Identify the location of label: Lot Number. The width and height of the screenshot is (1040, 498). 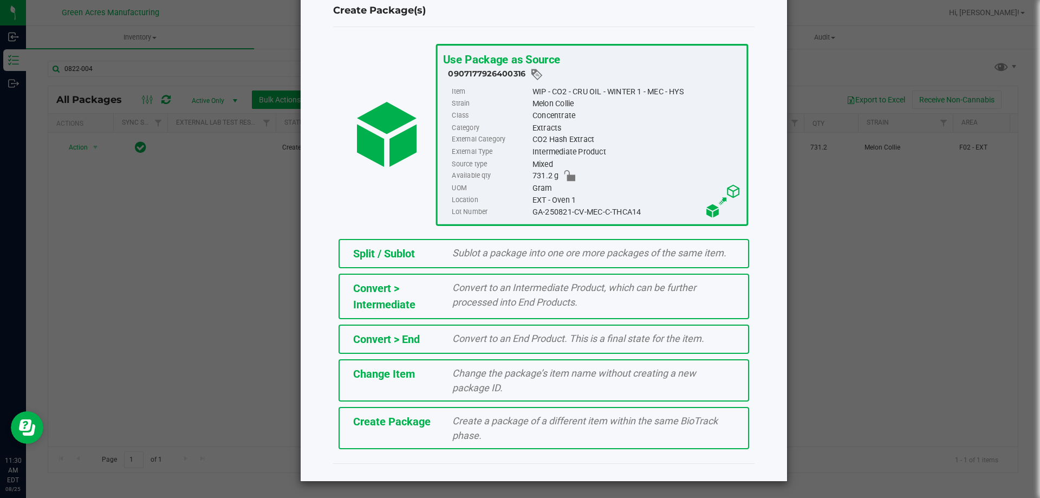
(491, 212).